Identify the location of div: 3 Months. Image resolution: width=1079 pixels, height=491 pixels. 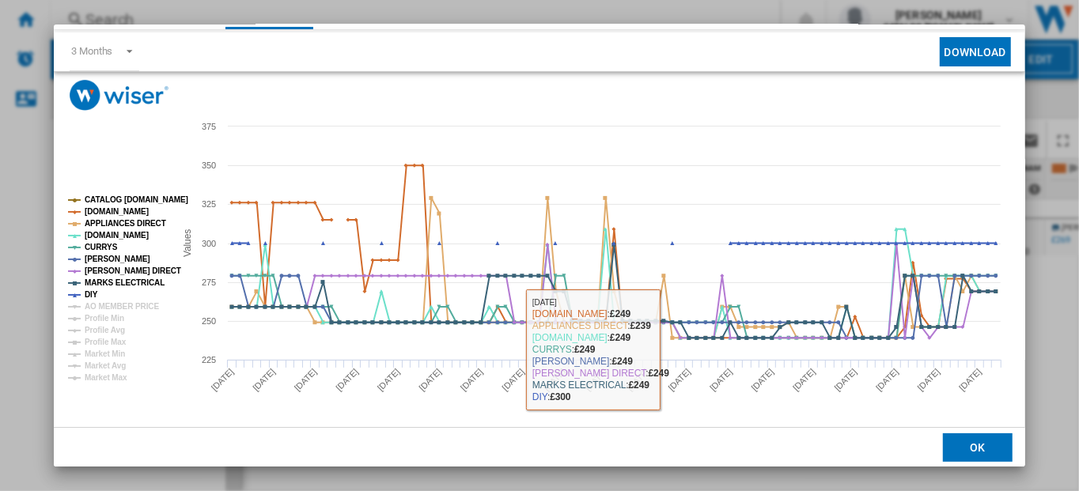
(92, 51).